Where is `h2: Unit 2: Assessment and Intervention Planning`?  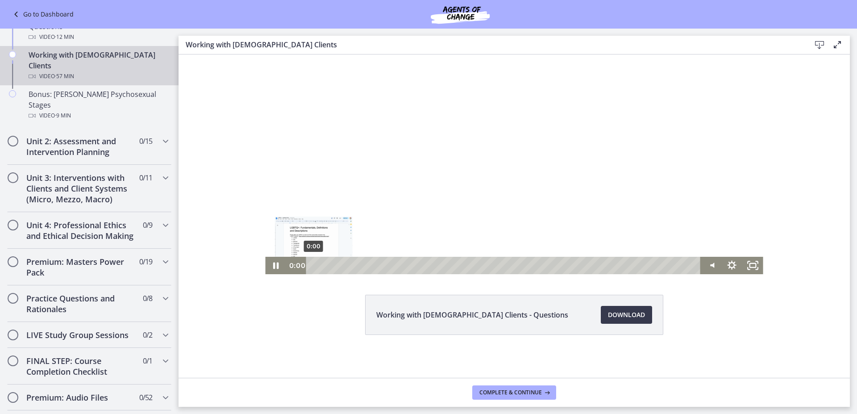 h2: Unit 2: Assessment and Intervention Planning is located at coordinates (81, 146).